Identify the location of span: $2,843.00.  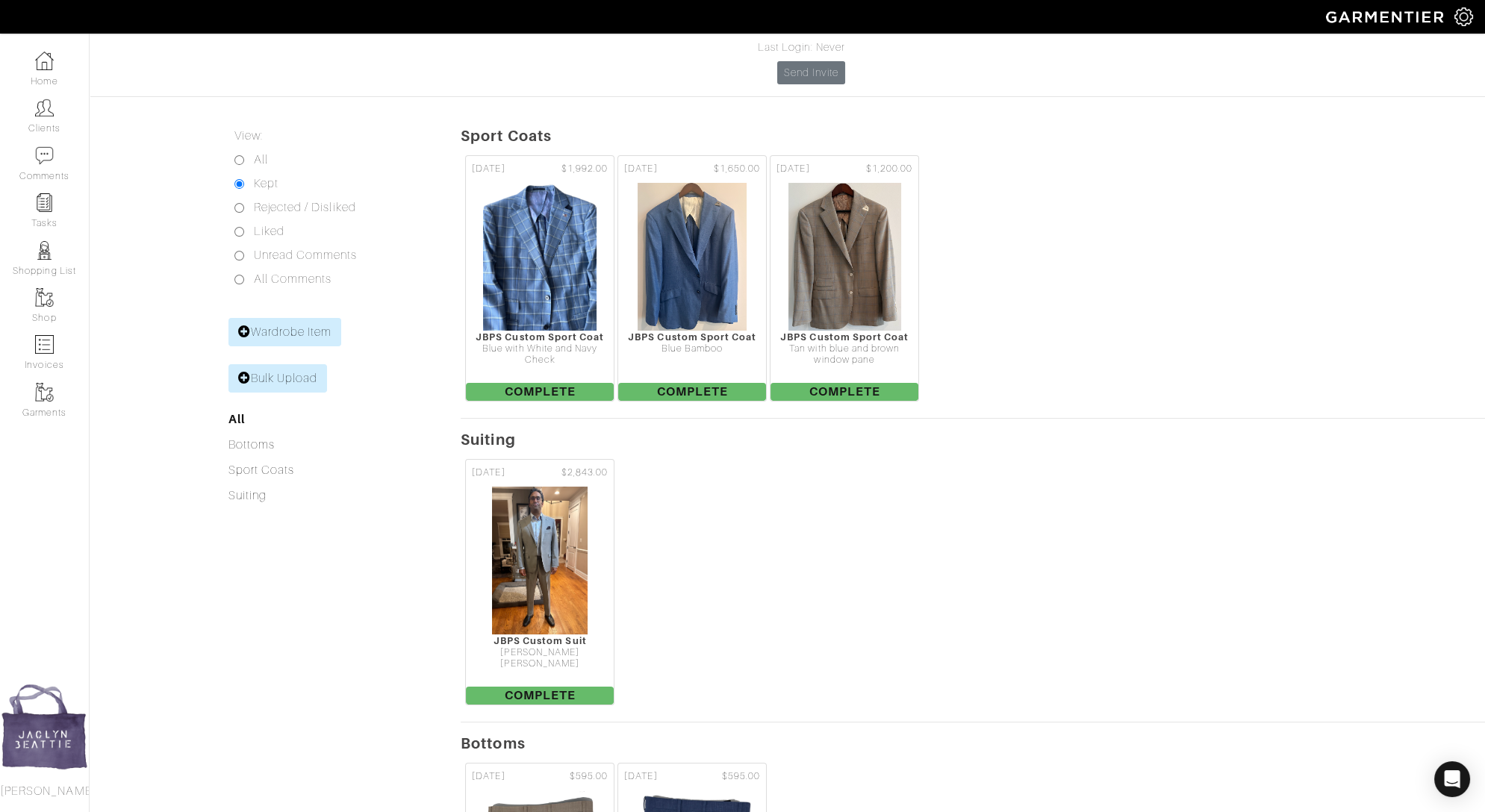
(584, 473).